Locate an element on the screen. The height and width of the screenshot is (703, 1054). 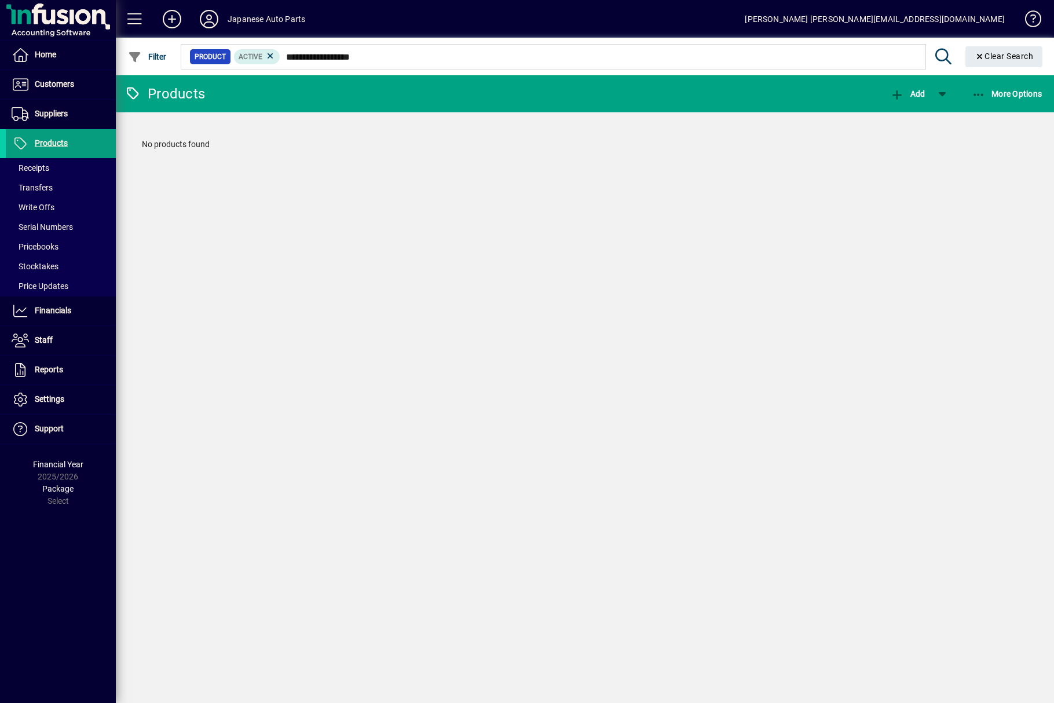
span: Transfers is located at coordinates (32, 188).